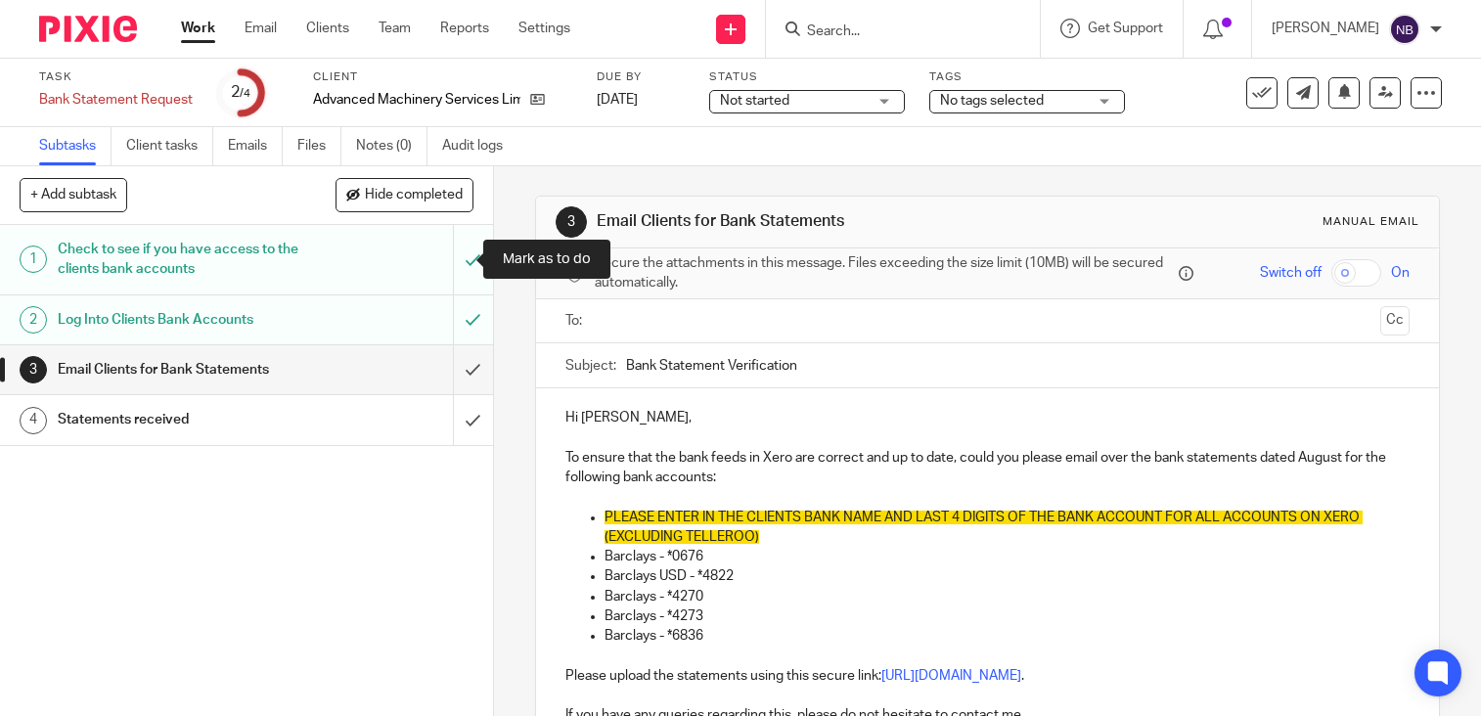  I want to click on a: Client tasks, so click(169, 146).